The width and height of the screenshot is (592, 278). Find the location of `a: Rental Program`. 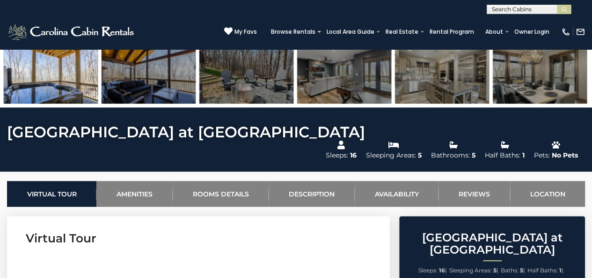

a: Rental Program is located at coordinates (452, 32).